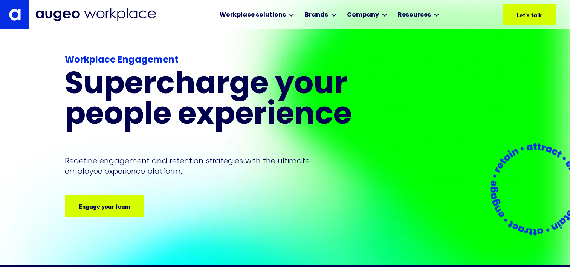 The image size is (570, 267). Describe the element at coordinates (104, 206) in the screenshot. I see `a: Engage your team` at that location.